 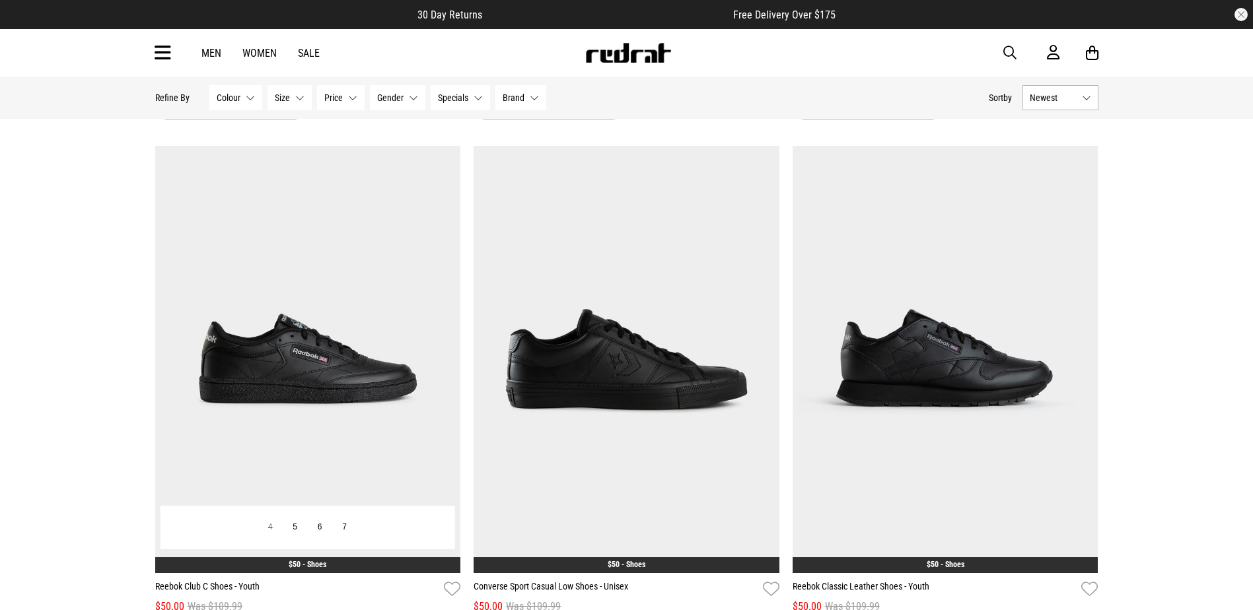 I want to click on button: 5, so click(x=295, y=528).